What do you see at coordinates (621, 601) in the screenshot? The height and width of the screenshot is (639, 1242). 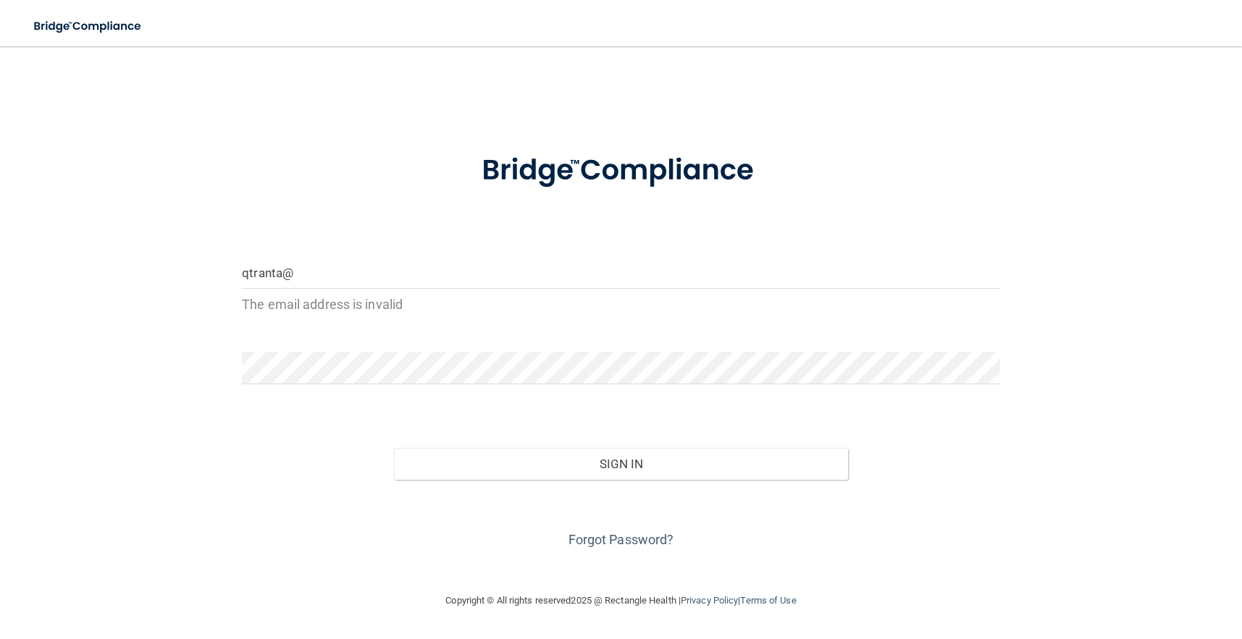 I see `div: Copyright © All rights reserved 2025 @ Rectangle Health | |` at bounding box center [621, 601].